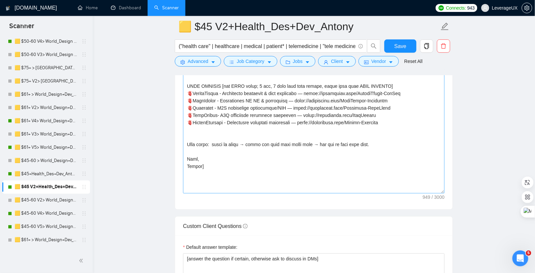 The image size is (535, 273). What do you see at coordinates (250, 61) in the screenshot?
I see `span: Job Category` at bounding box center [250, 61].